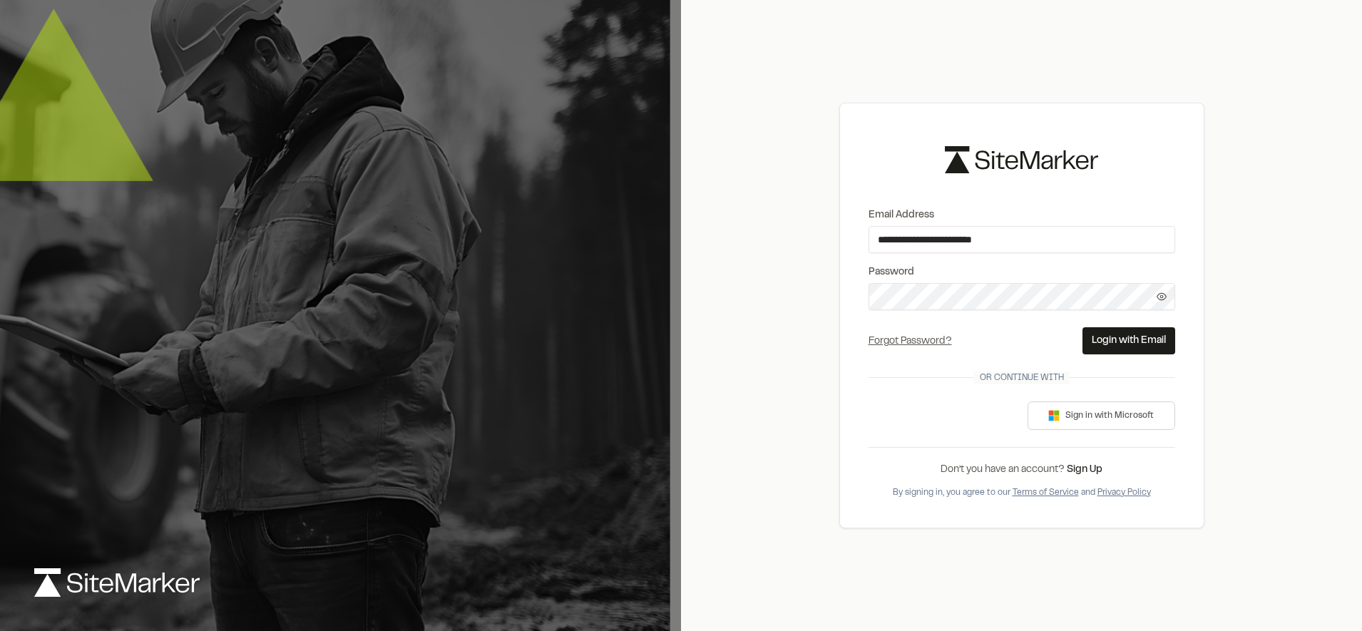  What do you see at coordinates (1046, 493) in the screenshot?
I see `button: Terms of Service` at bounding box center [1046, 493].